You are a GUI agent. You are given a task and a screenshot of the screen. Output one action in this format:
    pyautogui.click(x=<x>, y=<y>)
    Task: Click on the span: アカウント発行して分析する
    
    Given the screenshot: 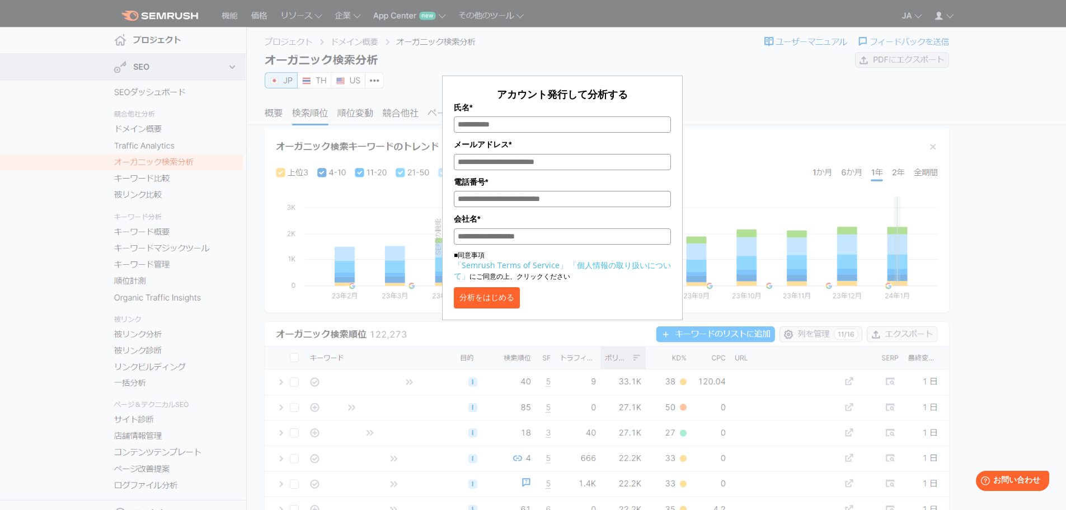 What is the action you would take?
    pyautogui.click(x=562, y=94)
    